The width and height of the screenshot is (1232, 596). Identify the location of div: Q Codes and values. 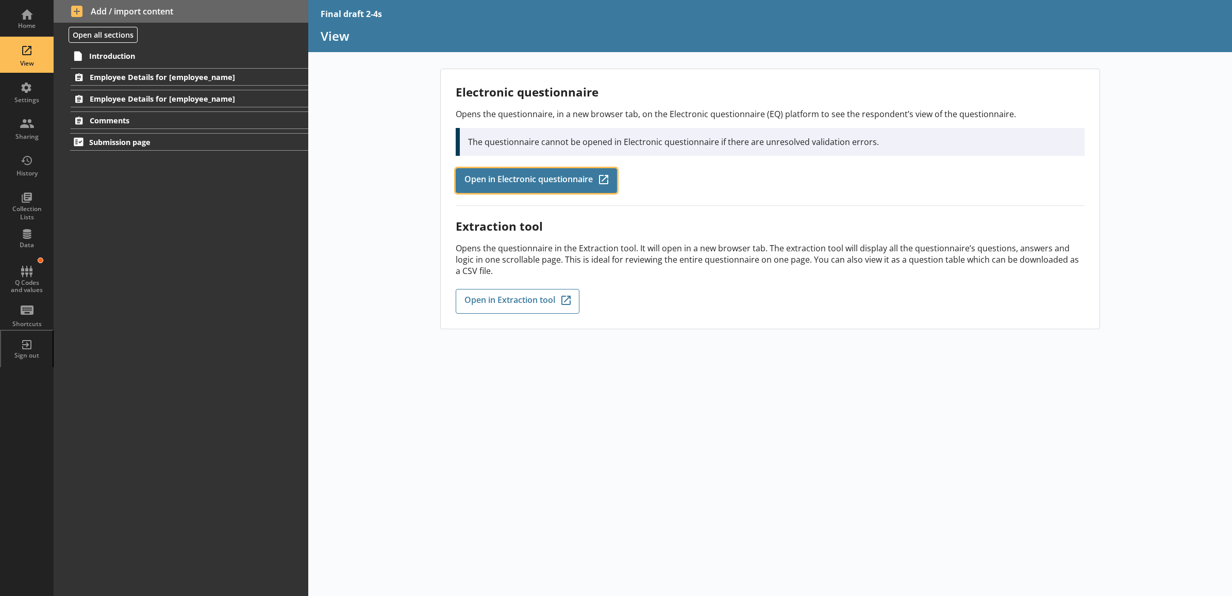
(27, 286).